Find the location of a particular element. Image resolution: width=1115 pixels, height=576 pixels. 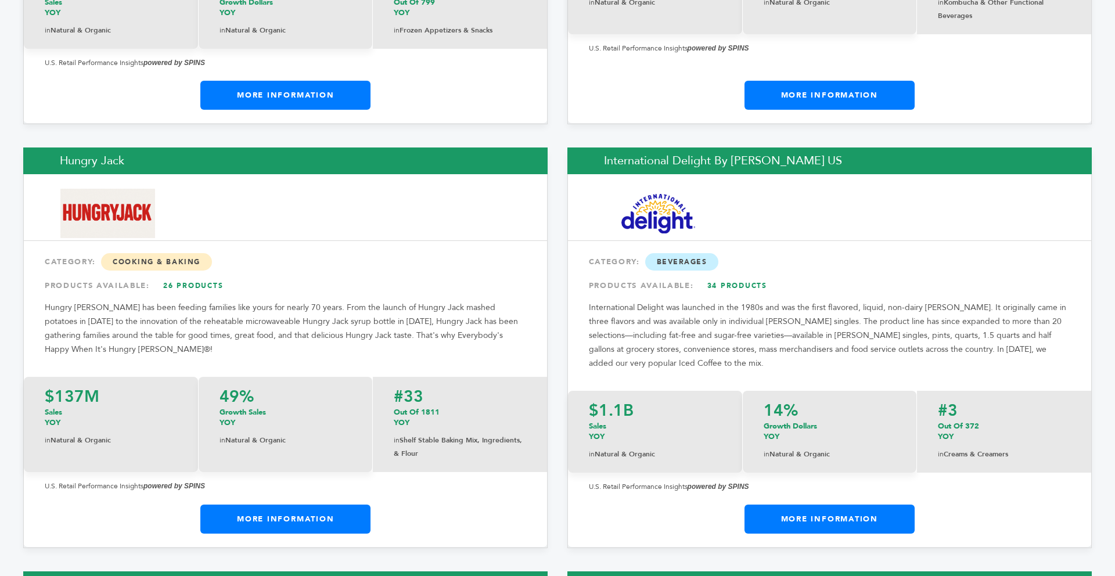

img: International Delight by Danone US is located at coordinates (658, 214).